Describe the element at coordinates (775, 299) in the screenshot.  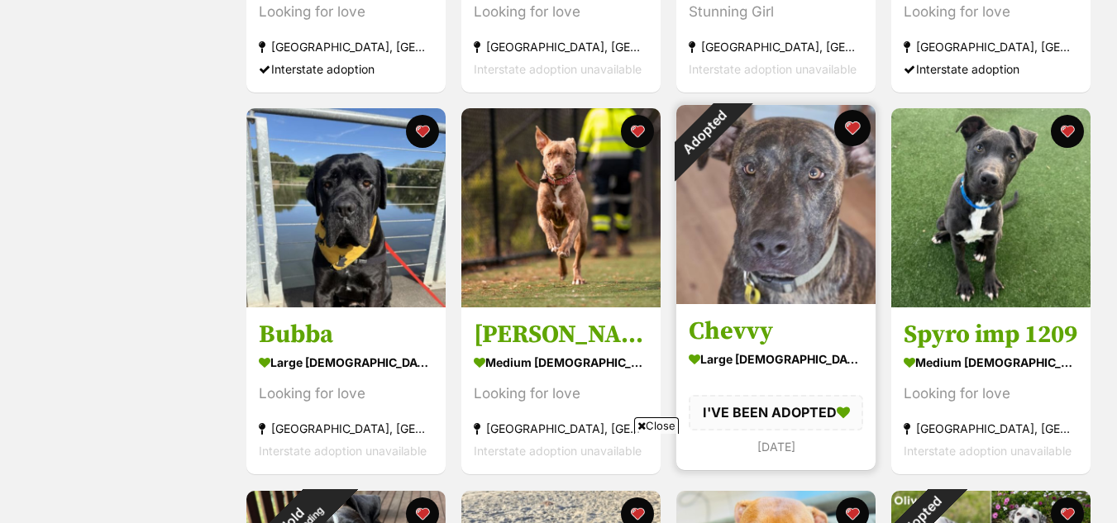
I see `a: Adopted` at that location.